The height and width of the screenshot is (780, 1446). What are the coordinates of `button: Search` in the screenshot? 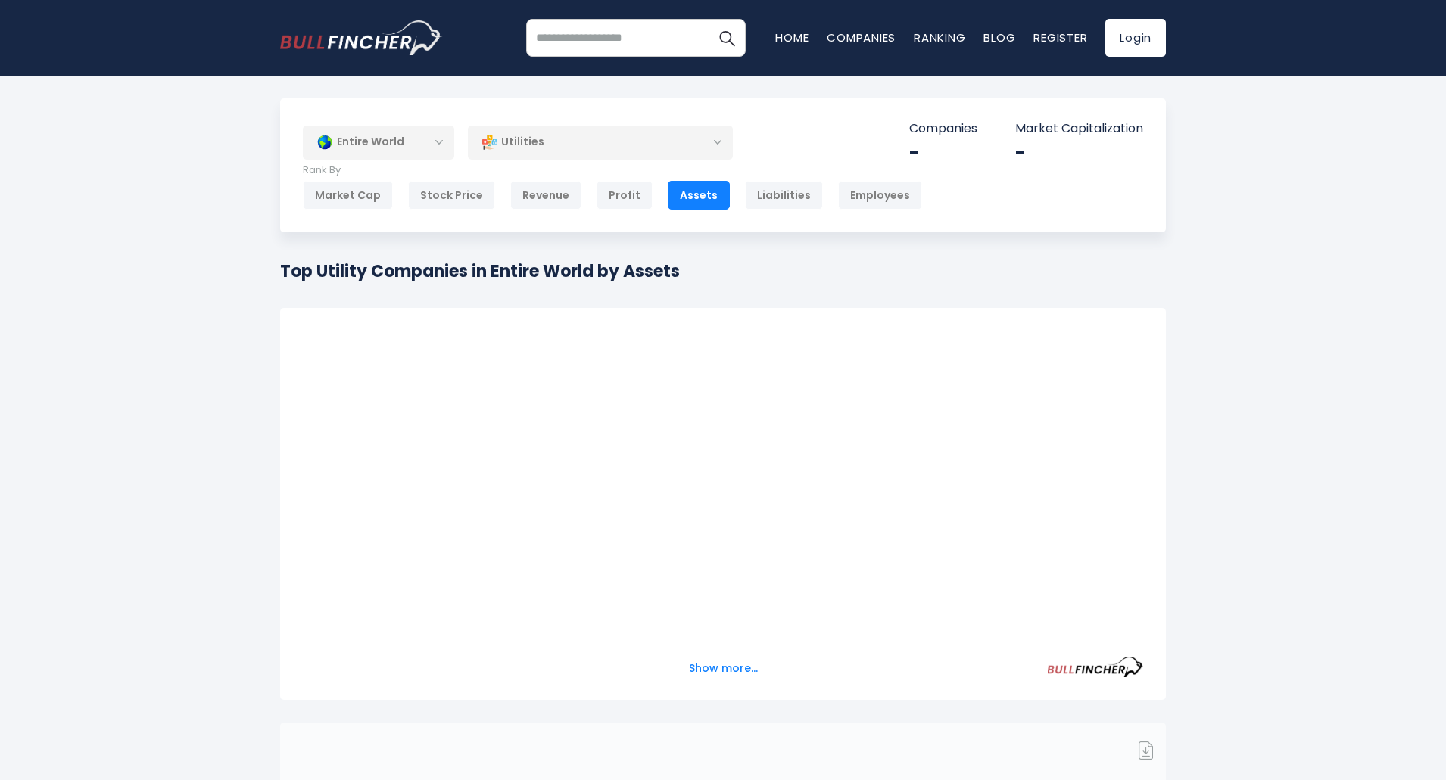 It's located at (727, 38).